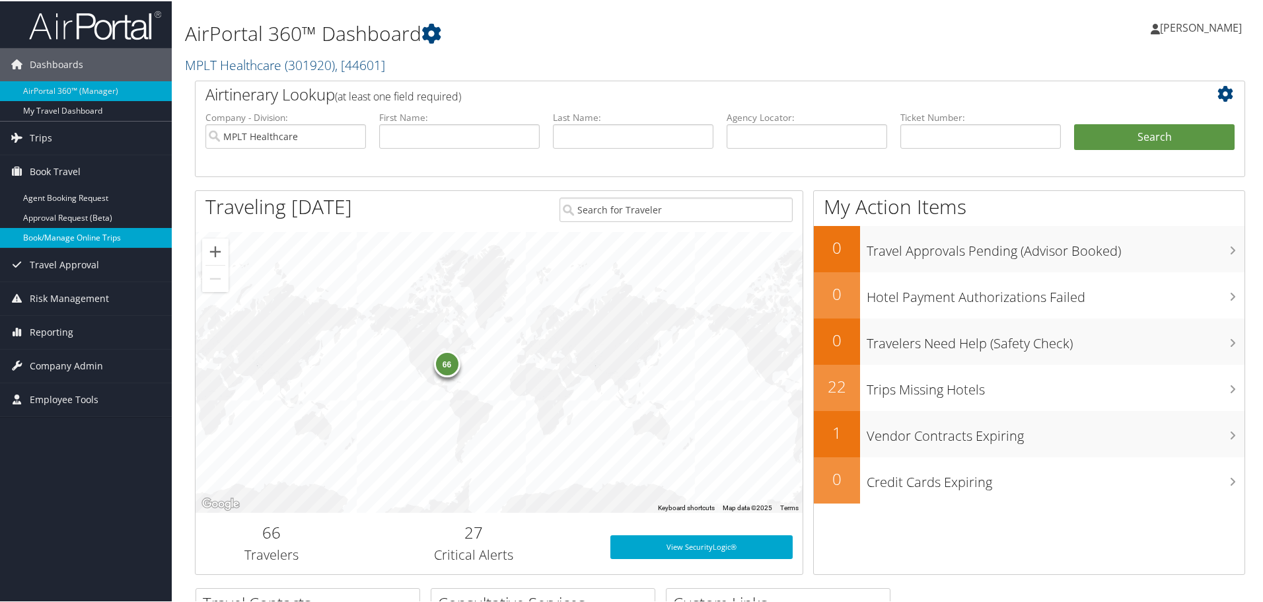 The width and height of the screenshot is (1263, 602). What do you see at coordinates (542, 32) in the screenshot?
I see `h1: AirPortal 360™ Dashboard` at bounding box center [542, 32].